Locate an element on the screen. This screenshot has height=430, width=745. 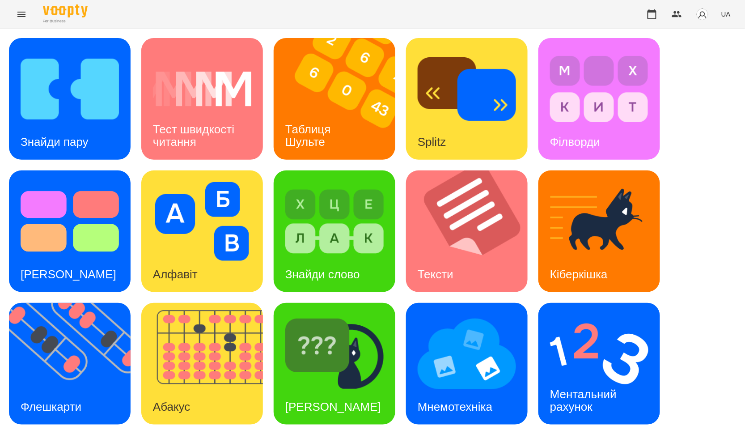
a: Тест швидкості читанняТест швидкості читання is located at coordinates (202, 99).